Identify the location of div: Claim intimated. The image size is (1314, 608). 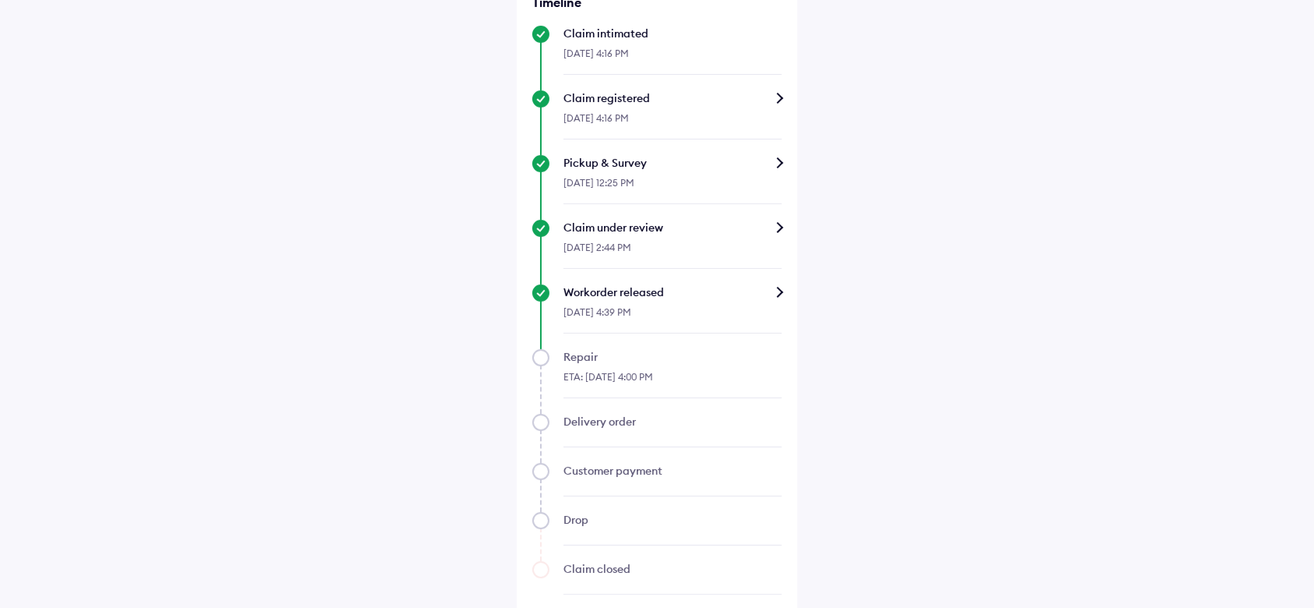
(673, 34).